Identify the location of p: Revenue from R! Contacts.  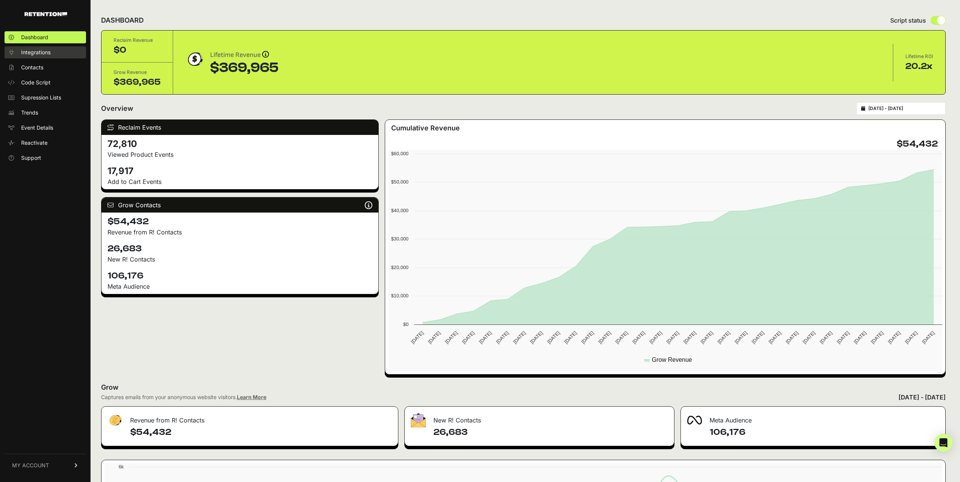
(240, 232).